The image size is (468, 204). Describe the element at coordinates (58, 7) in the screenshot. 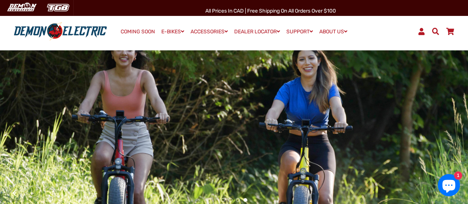

I see `img: TGB Canada` at that location.